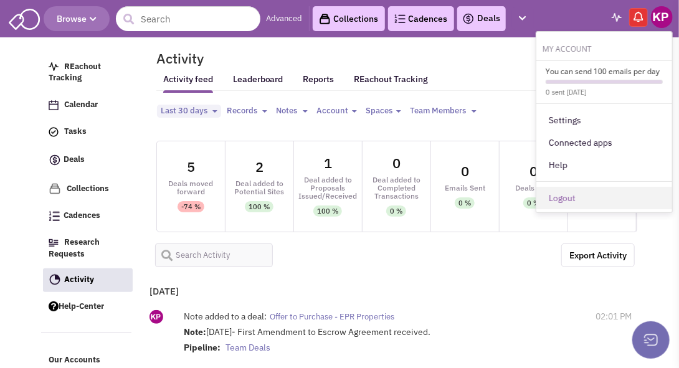 The width and height of the screenshot is (679, 368). Describe the element at coordinates (259, 167) in the screenshot. I see `div: 2` at that location.